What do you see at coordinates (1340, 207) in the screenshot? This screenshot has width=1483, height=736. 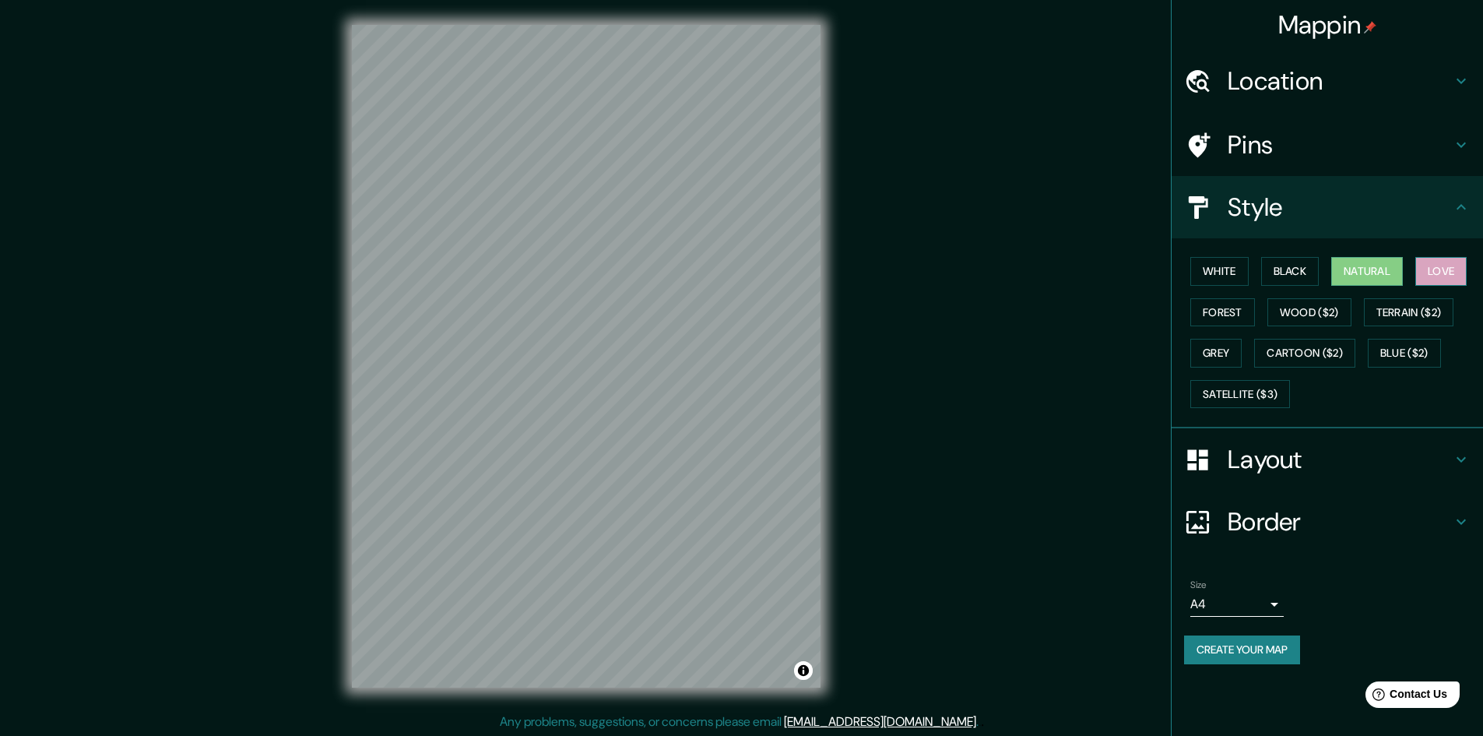 I see `h4: Style` at bounding box center [1340, 207].